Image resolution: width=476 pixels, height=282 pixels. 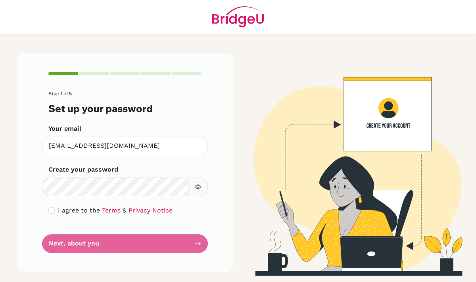 I want to click on input: Insert your email*, so click(x=125, y=146).